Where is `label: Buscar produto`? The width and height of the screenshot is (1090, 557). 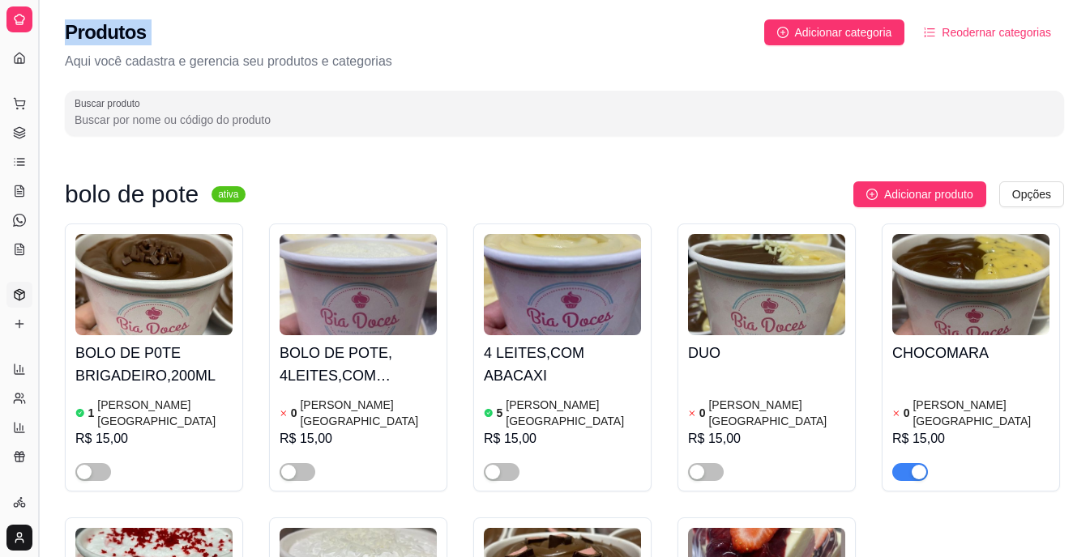
label: Buscar produto is located at coordinates (110, 103).